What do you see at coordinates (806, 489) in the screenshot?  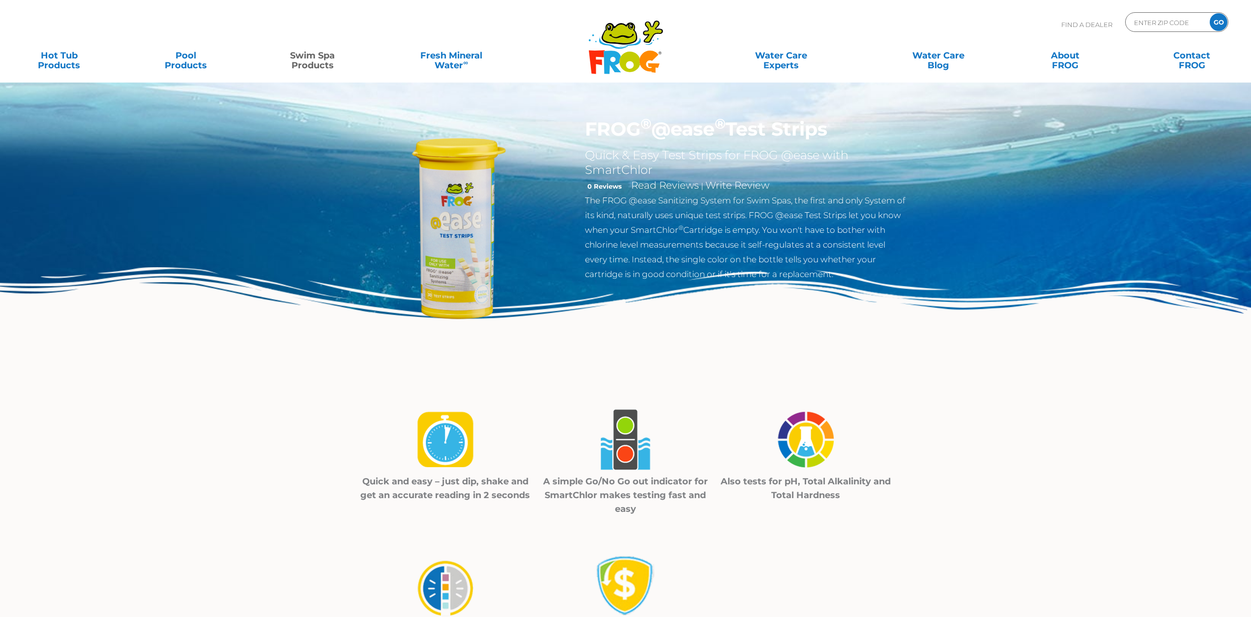 I see `p: Also tests for pH, Total Alkalinity and Total Hardness` at bounding box center [806, 489].